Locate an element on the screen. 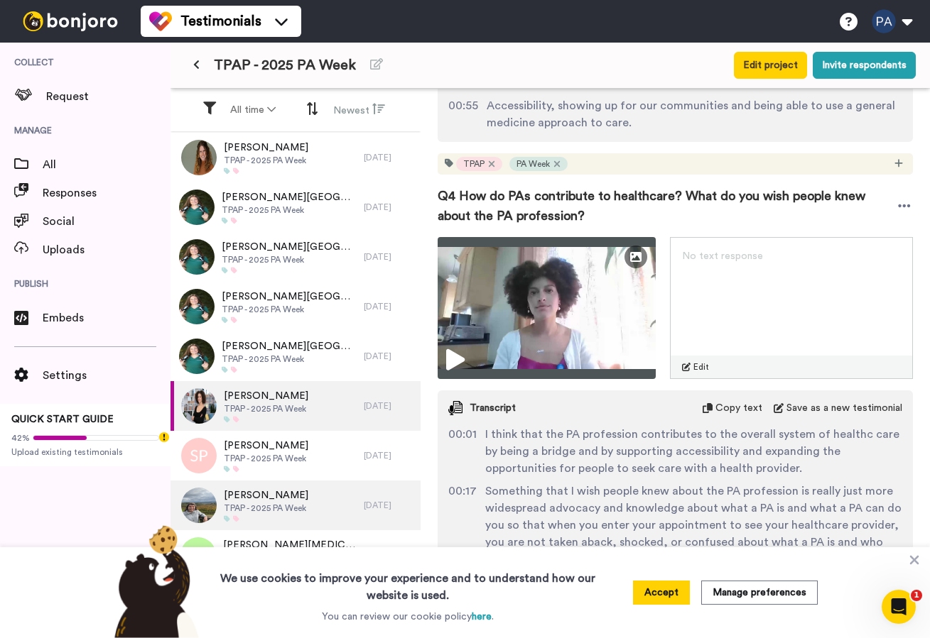 This screenshot has width=930, height=638. button: Newest is located at coordinates (359, 110).